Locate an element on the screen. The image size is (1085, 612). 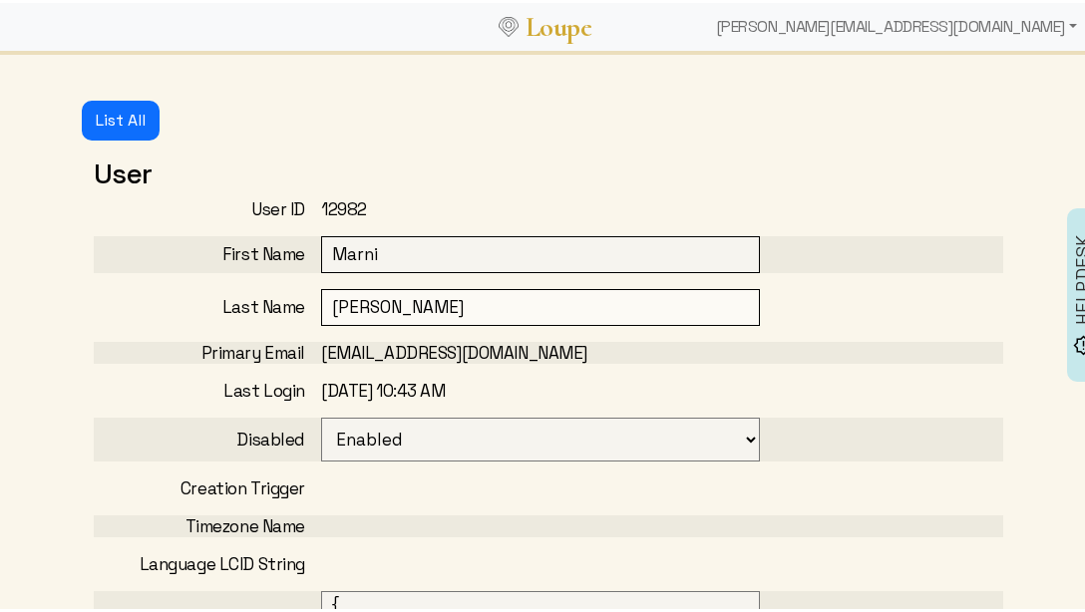
h2: User is located at coordinates (548, 170).